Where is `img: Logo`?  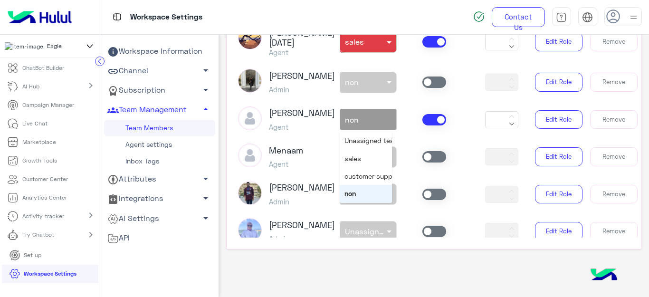 img: Logo is located at coordinates (39, 17).